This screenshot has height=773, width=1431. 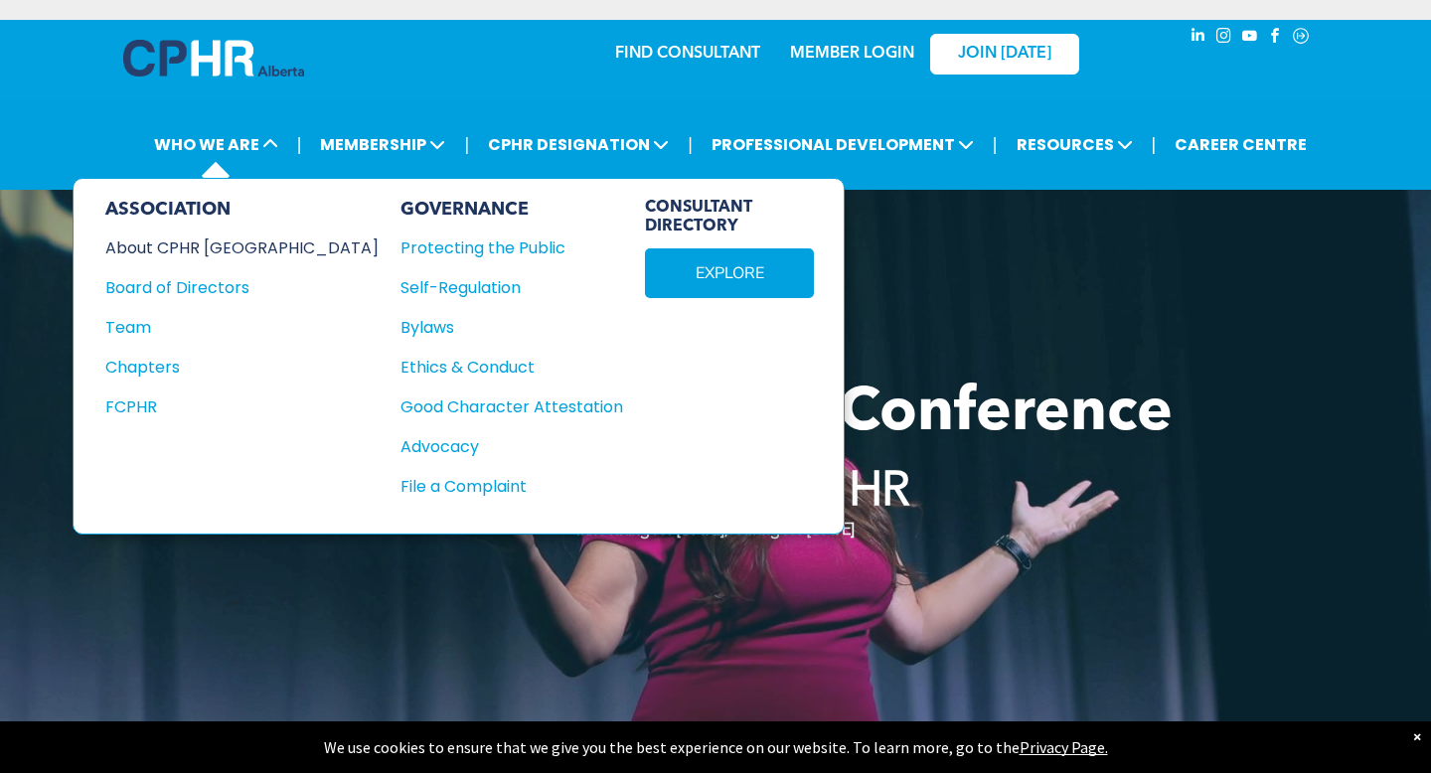 I want to click on div: GOVERNANCE, so click(x=512, y=210).